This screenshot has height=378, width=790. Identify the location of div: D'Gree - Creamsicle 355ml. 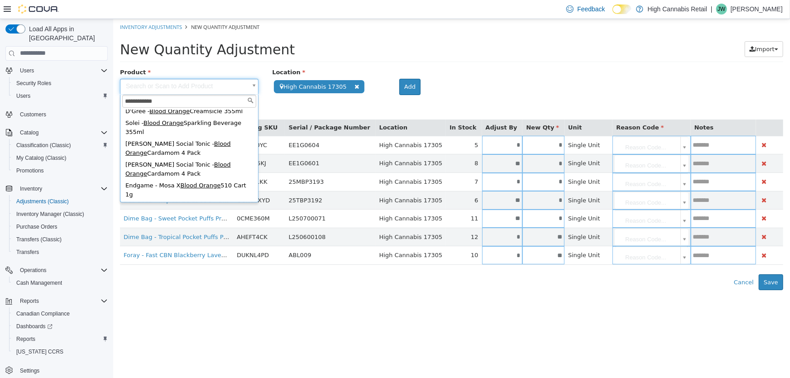
(76, 92).